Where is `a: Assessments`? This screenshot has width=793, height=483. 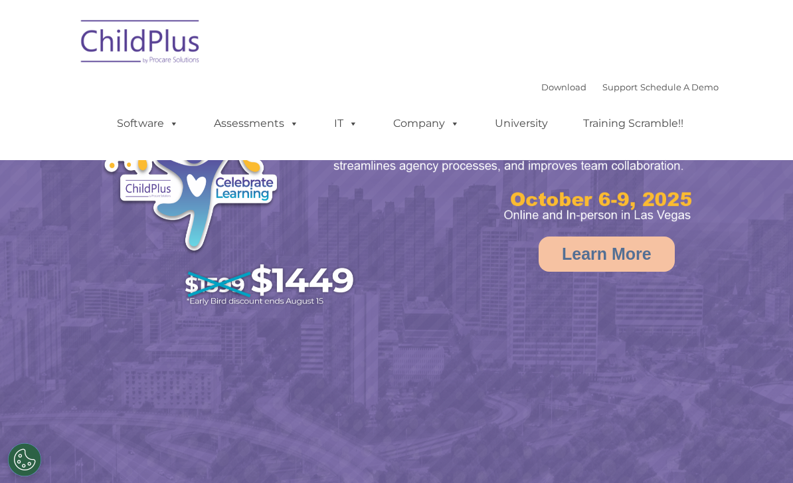 a: Assessments is located at coordinates (256, 124).